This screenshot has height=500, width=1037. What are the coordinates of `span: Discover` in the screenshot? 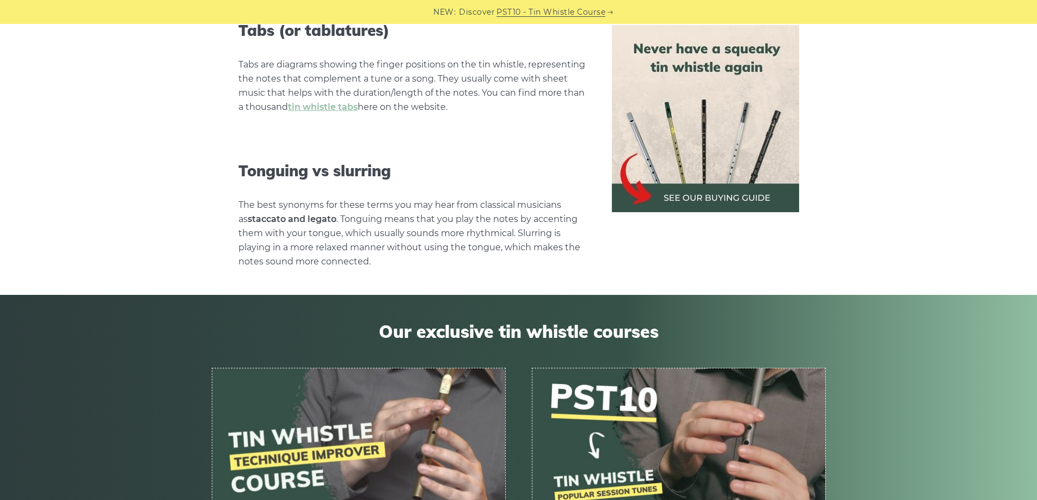 It's located at (477, 12).